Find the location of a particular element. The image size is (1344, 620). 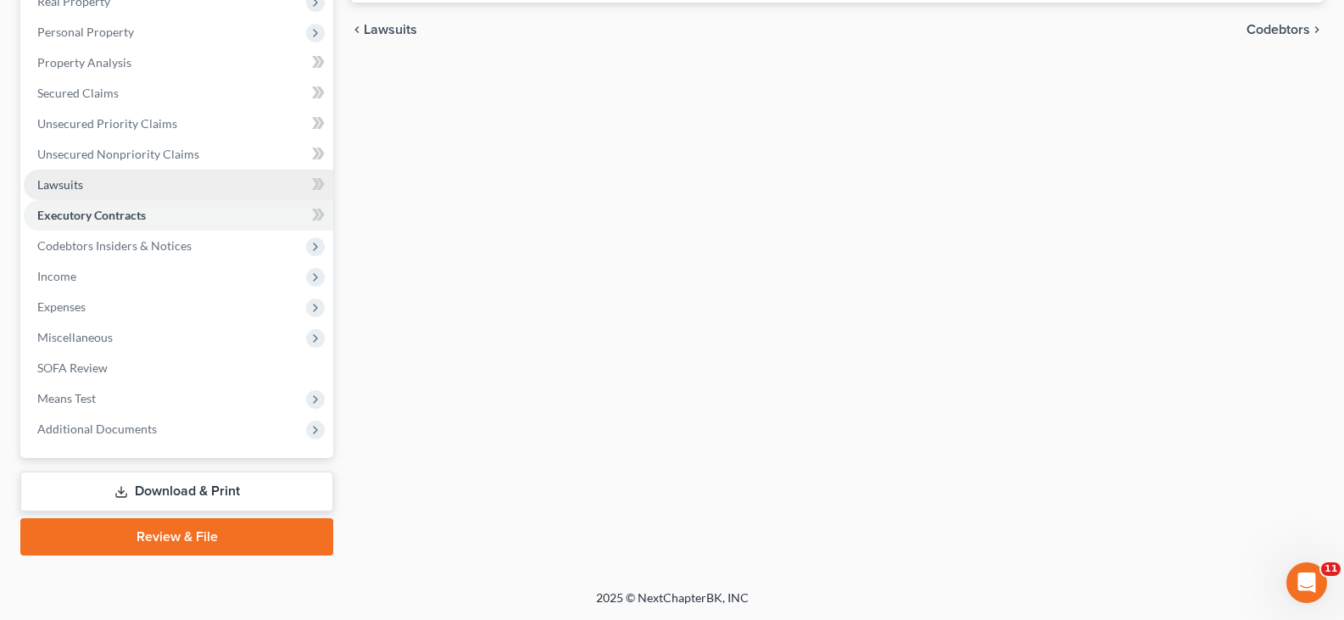

span: Codebtors is located at coordinates (1278, 30).